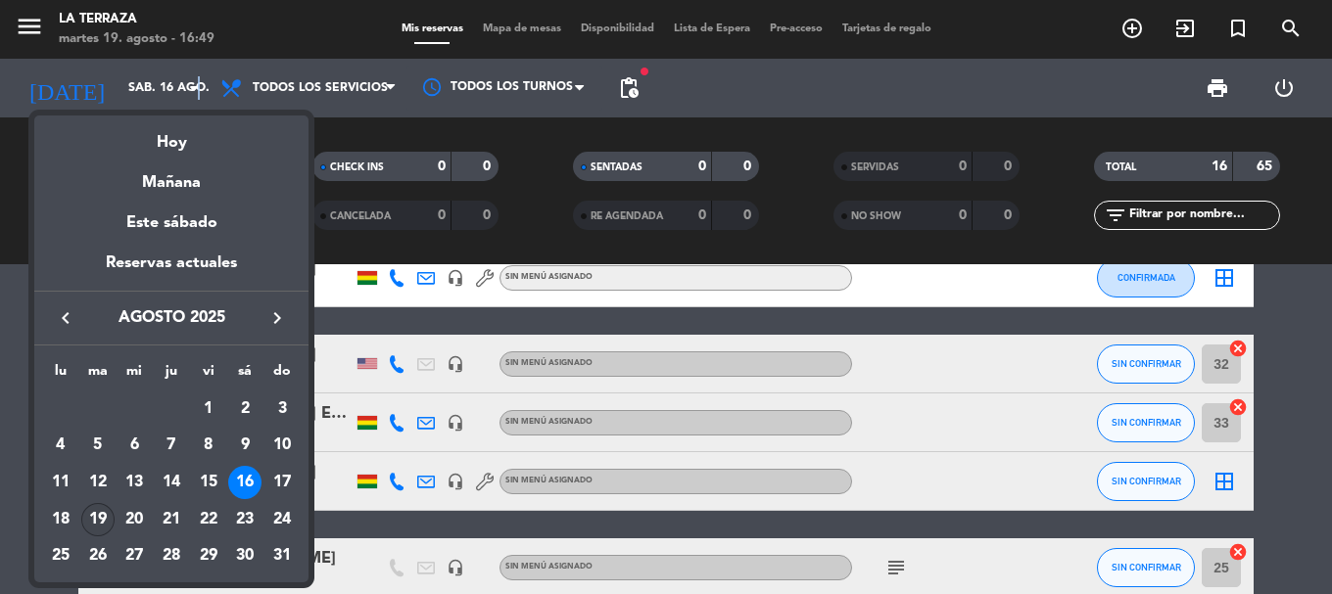  What do you see at coordinates (245, 409) in the screenshot?
I see `div: 2` at bounding box center [245, 409].